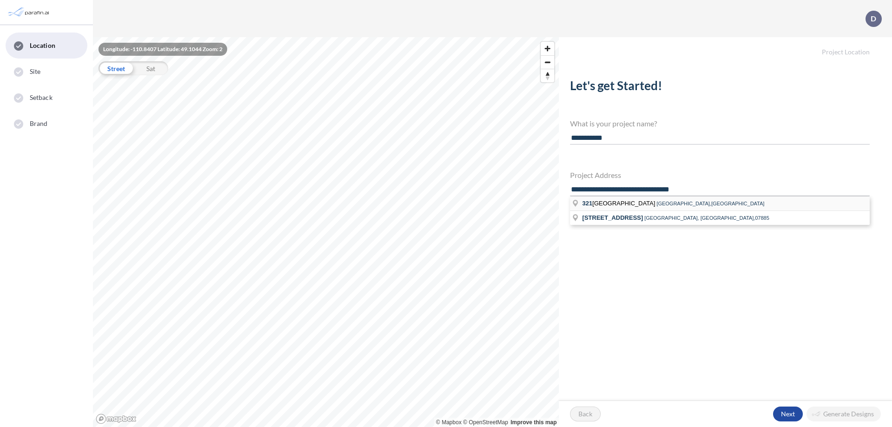 Image resolution: width=892 pixels, height=427 pixels. I want to click on div: Sat, so click(151, 68).